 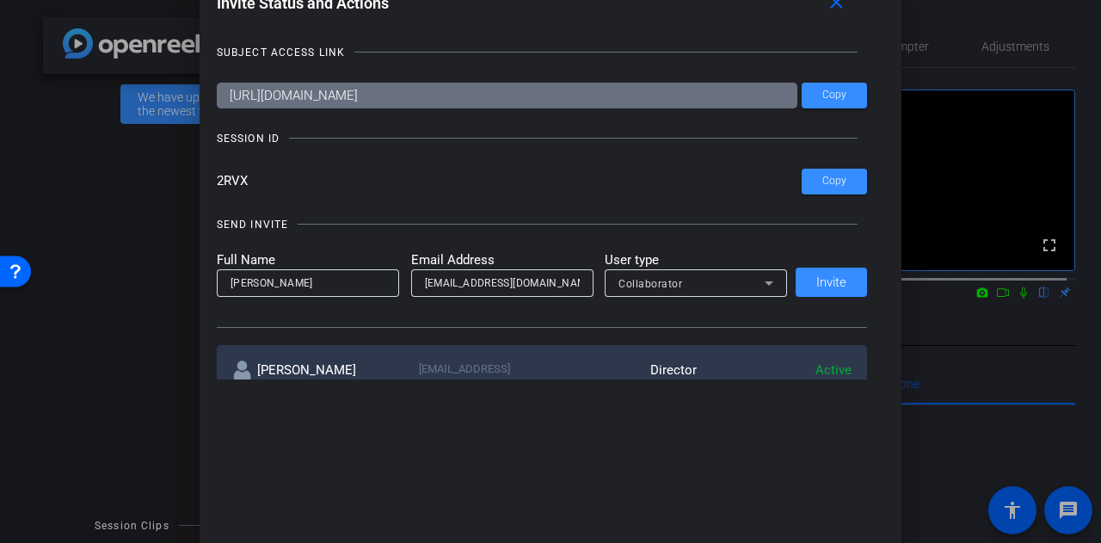 I want to click on span: Collaborator, so click(x=650, y=284).